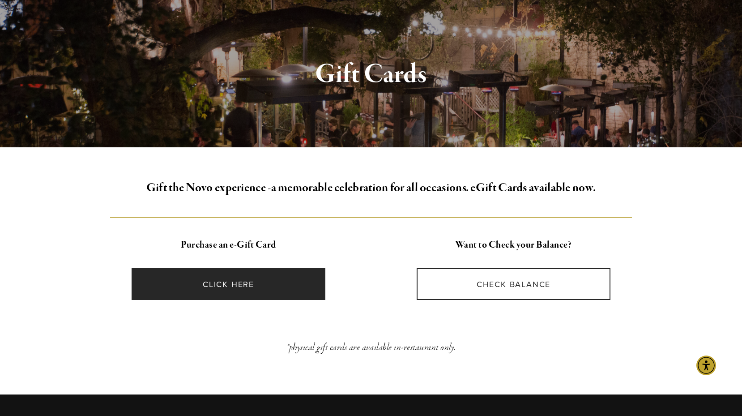  Describe the element at coordinates (514, 284) in the screenshot. I see `a: CHECK BALANCE` at that location.